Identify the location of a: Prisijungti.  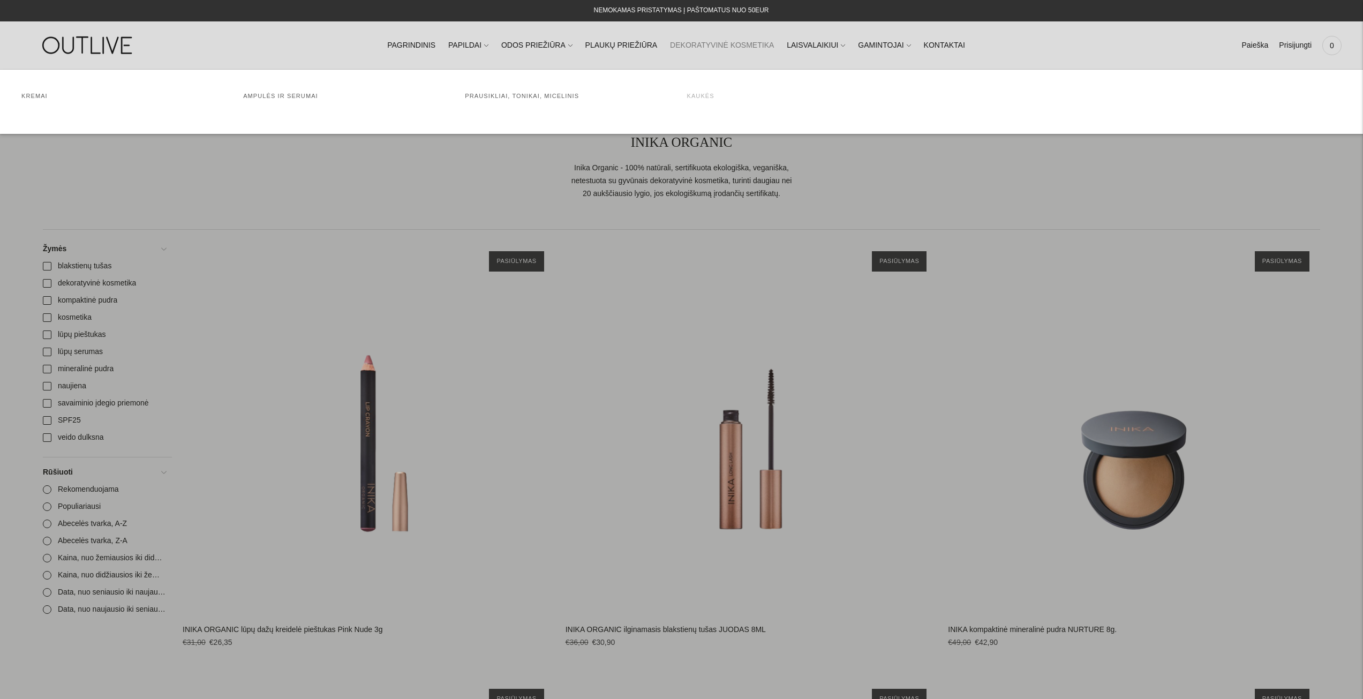
(1295, 46).